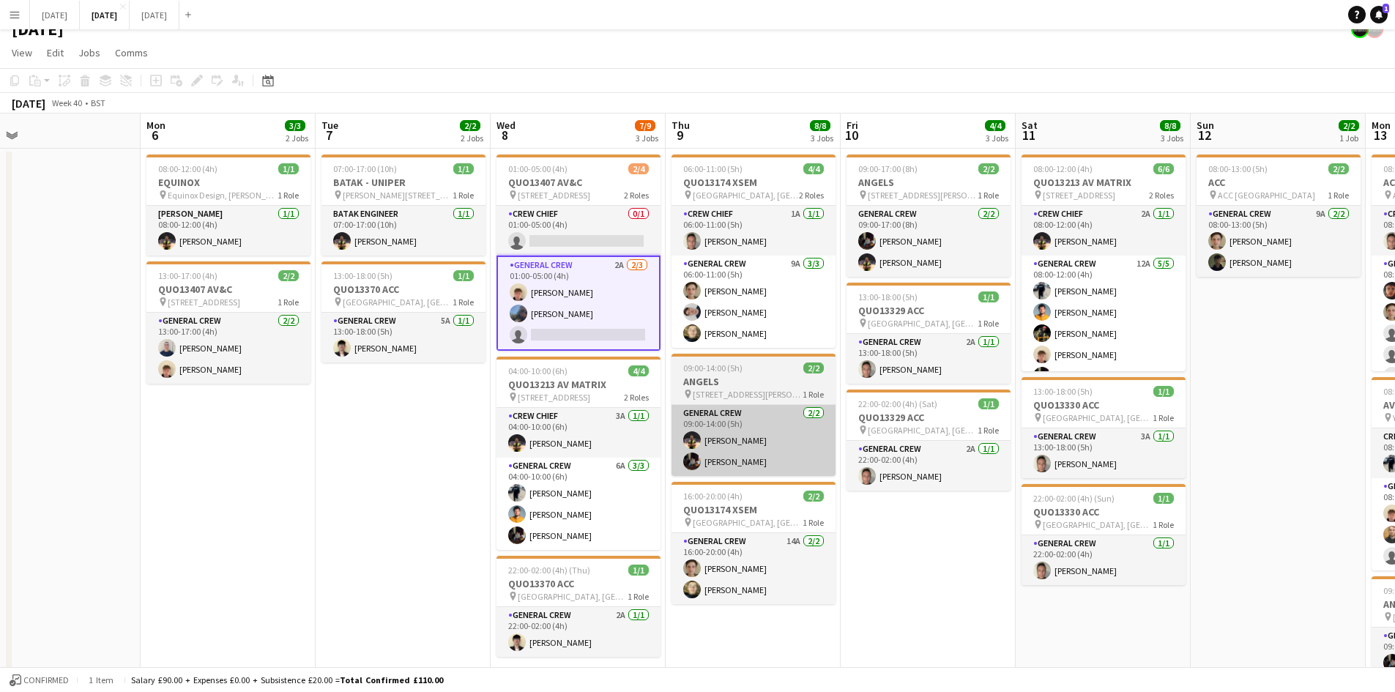 The image size is (1395, 692). What do you see at coordinates (131, 53) in the screenshot?
I see `a: Comms` at bounding box center [131, 53].